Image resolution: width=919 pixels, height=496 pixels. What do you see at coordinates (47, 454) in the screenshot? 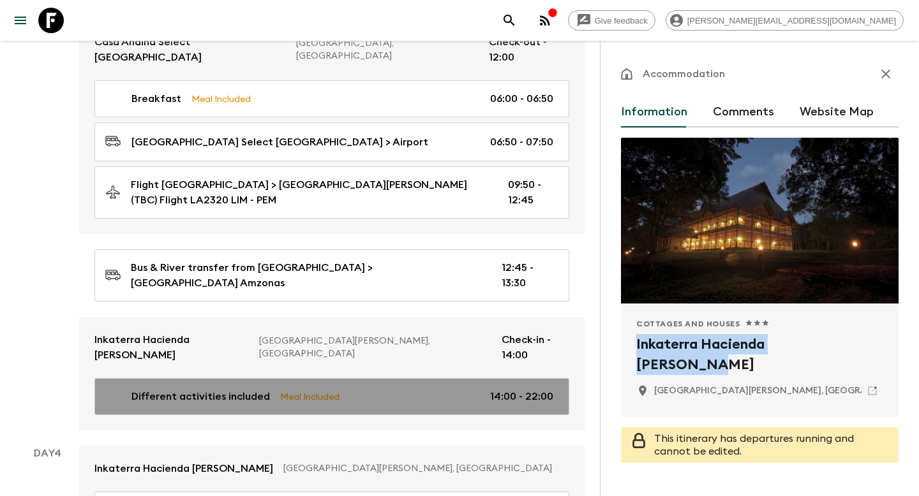
I see `p: Day 4` at bounding box center [47, 454].